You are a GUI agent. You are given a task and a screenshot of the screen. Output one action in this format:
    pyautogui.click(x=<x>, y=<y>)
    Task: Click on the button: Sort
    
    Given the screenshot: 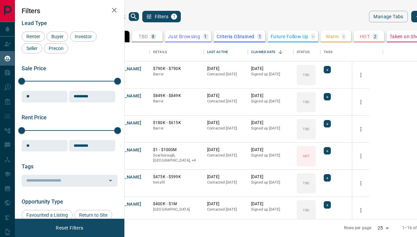 What is the action you would take?
    pyautogui.click(x=280, y=52)
    